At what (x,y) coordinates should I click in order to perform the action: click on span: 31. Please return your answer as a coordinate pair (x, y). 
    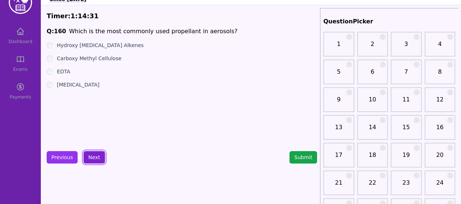
    Looking at the image, I should click on (94, 16).